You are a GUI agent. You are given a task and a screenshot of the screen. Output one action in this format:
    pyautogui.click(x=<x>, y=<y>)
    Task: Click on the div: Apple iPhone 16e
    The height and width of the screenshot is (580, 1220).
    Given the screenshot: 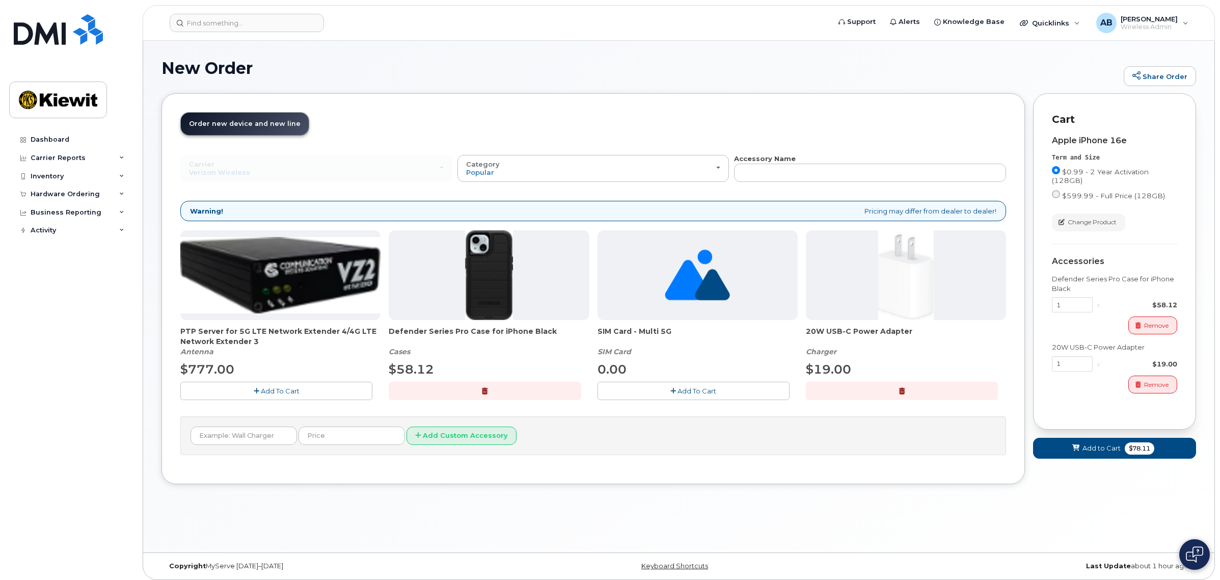 What is the action you would take?
    pyautogui.click(x=1115, y=141)
    